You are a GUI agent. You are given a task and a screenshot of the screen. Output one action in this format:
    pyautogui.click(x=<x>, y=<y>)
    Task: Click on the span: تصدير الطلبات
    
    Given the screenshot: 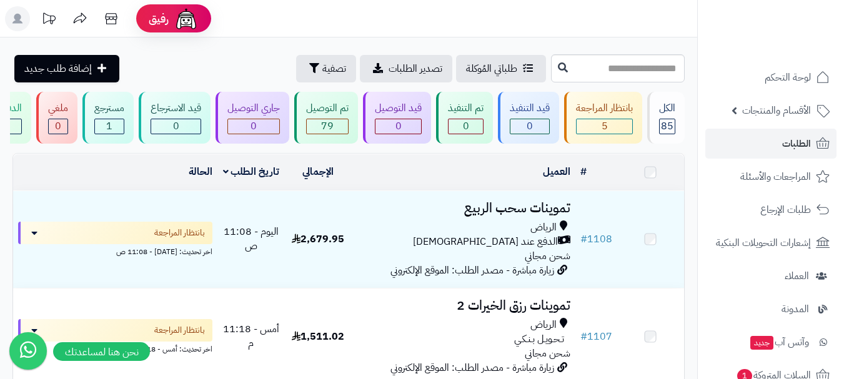 What is the action you would take?
    pyautogui.click(x=415, y=69)
    